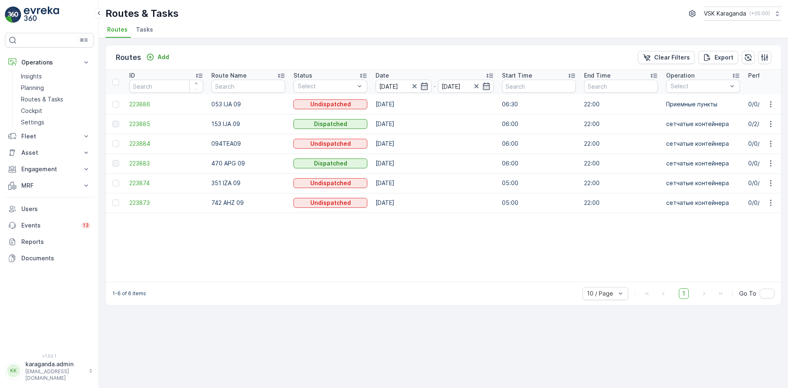 This screenshot has height=388, width=788. Describe the element at coordinates (248, 144) in the screenshot. I see `p: 094TEA09` at that location.